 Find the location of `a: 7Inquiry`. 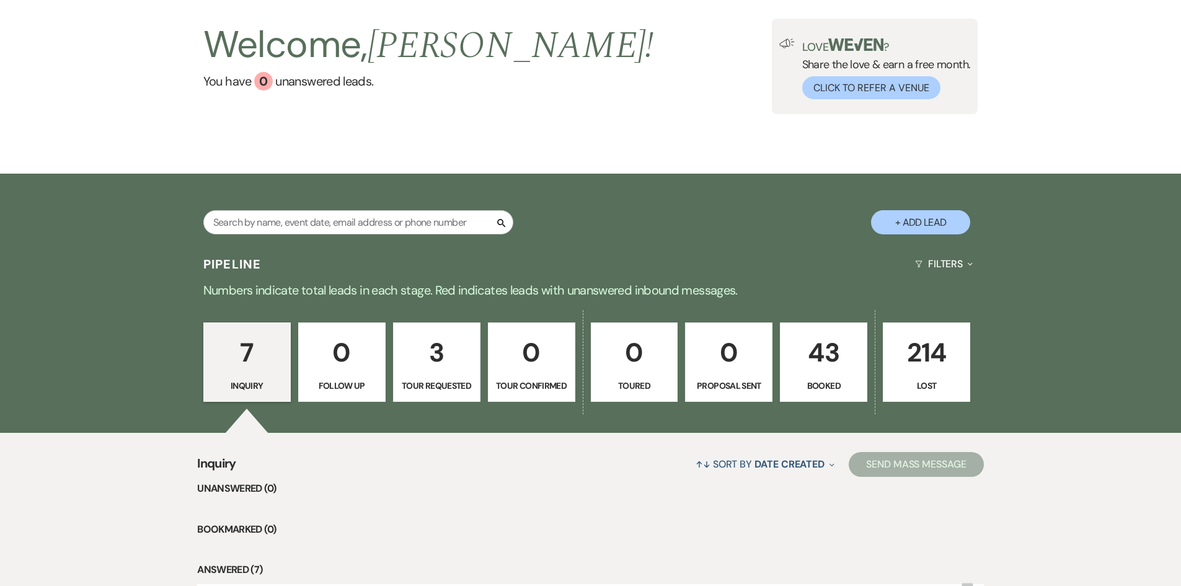

a: 7Inquiry is located at coordinates (247, 362).